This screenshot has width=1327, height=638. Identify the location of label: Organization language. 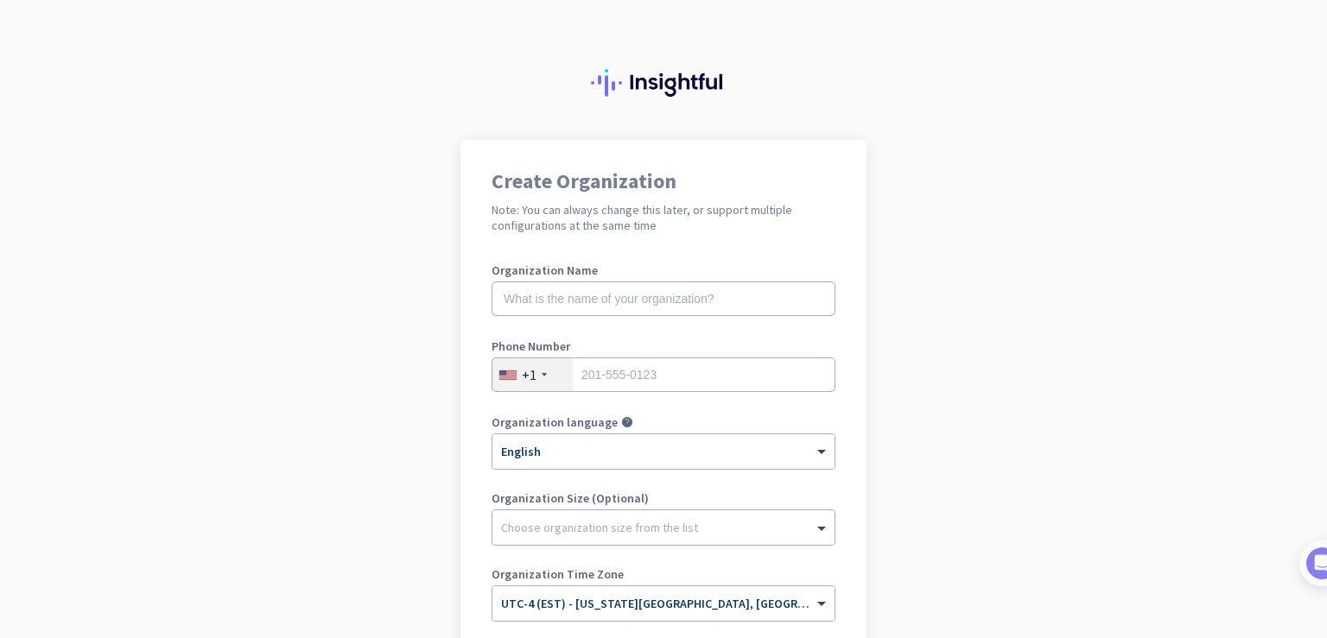
(555, 422).